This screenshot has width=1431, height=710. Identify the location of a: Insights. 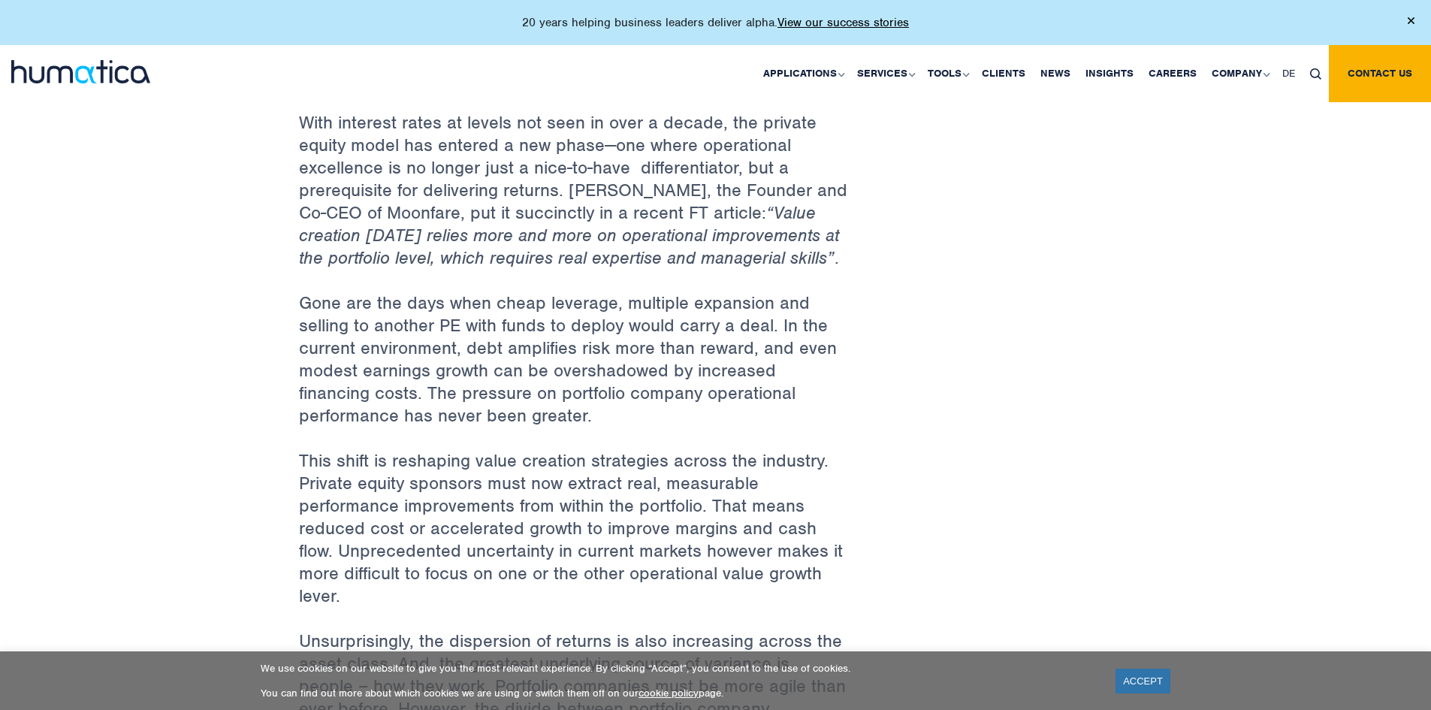
(1110, 74).